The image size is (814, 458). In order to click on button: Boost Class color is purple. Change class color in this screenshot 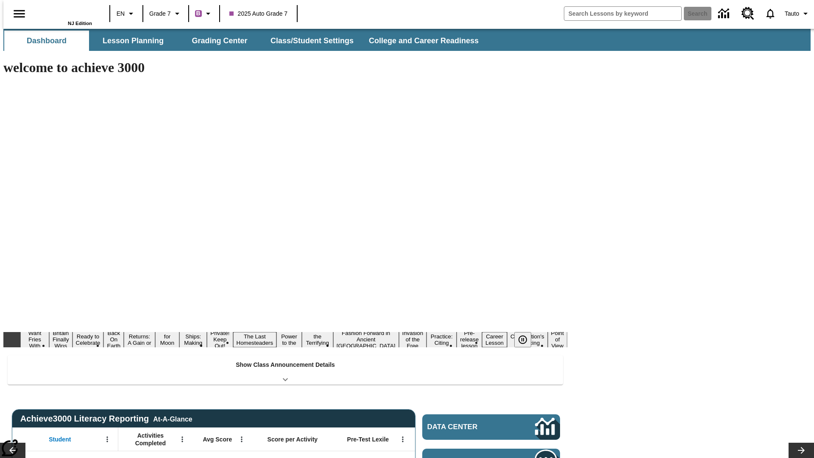, I will do `click(204, 14)`.